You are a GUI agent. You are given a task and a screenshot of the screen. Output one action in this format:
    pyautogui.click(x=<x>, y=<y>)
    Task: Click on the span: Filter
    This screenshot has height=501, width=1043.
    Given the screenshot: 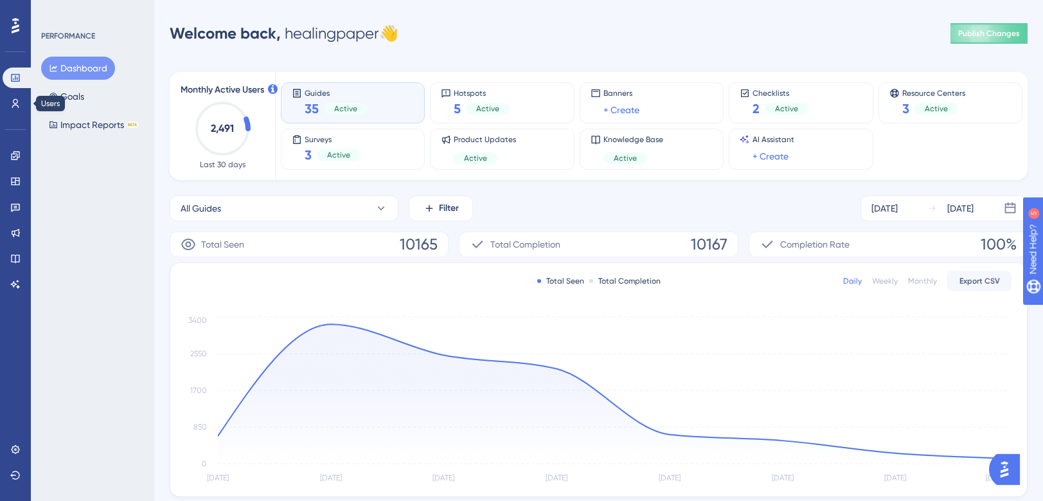 What is the action you would take?
    pyautogui.click(x=449, y=208)
    